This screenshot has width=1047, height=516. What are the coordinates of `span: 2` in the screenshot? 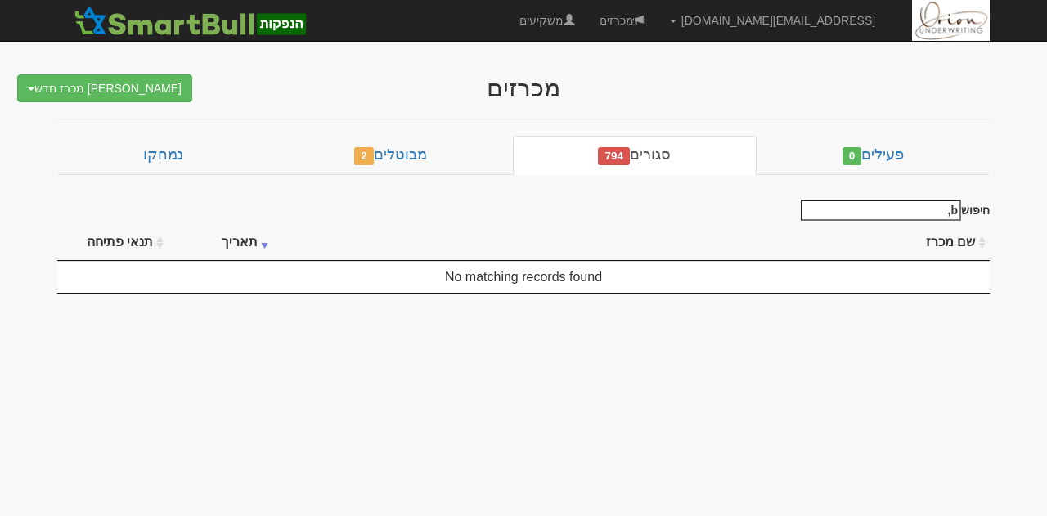 It's located at (364, 156).